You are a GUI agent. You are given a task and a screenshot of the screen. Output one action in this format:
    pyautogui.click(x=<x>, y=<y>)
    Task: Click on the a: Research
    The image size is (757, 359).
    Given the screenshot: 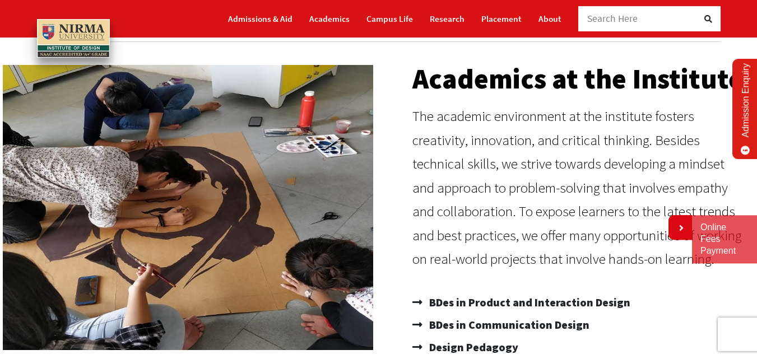 What is the action you would take?
    pyautogui.click(x=447, y=18)
    